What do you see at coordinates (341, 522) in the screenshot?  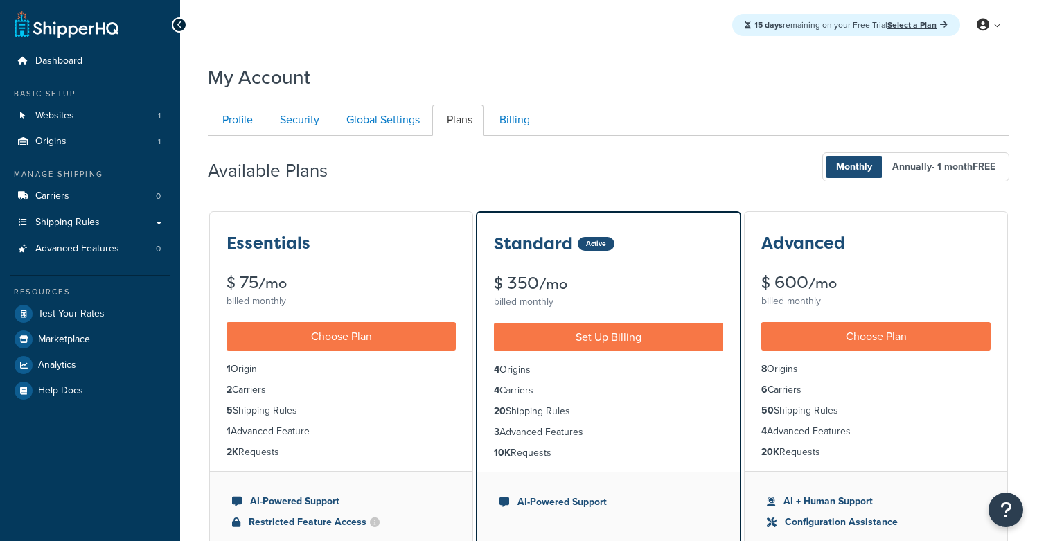 I see `li: Restricted Feature Access` at bounding box center [341, 522].